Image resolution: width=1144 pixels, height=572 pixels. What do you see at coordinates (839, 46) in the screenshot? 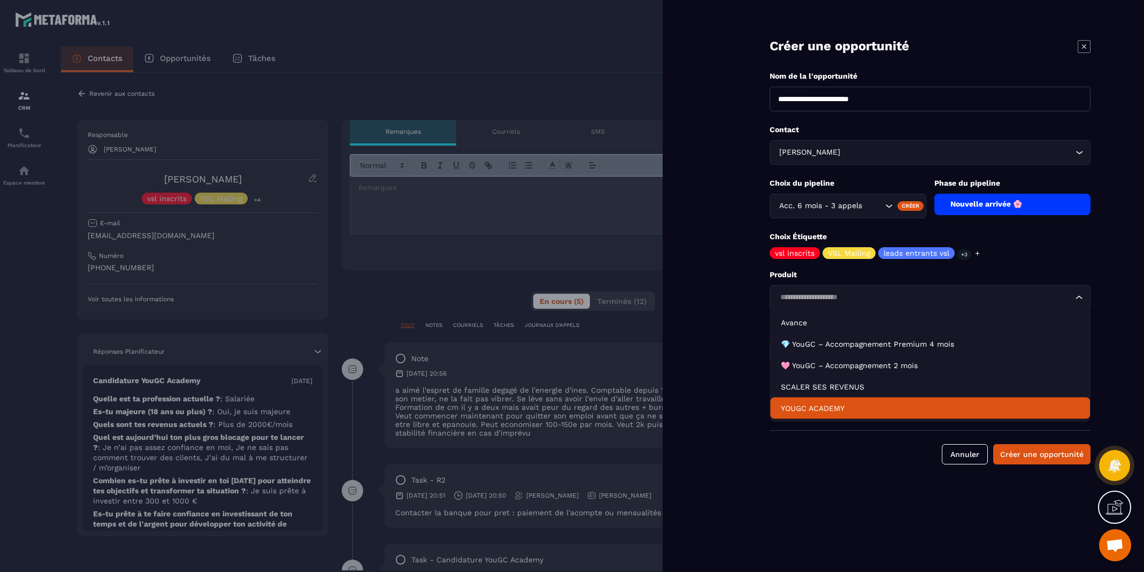
I see `p: Créer une opportunité` at bounding box center [839, 46].